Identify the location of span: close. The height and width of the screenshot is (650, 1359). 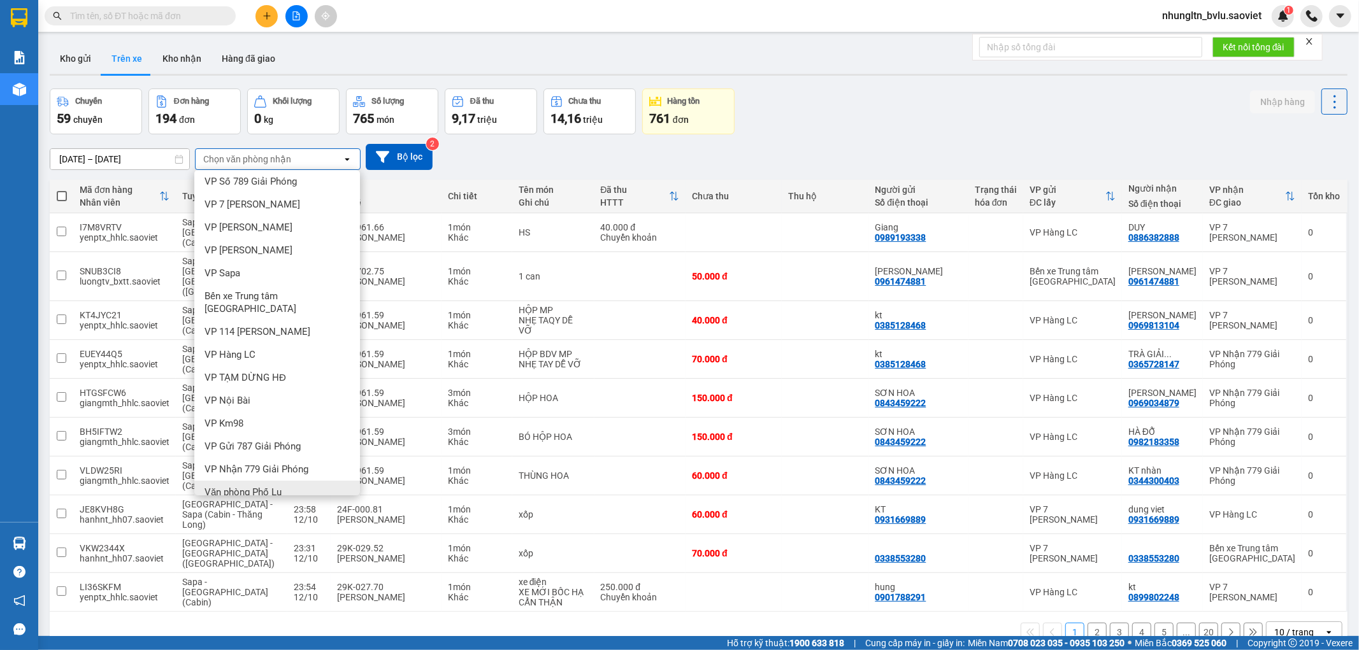
(1309, 41).